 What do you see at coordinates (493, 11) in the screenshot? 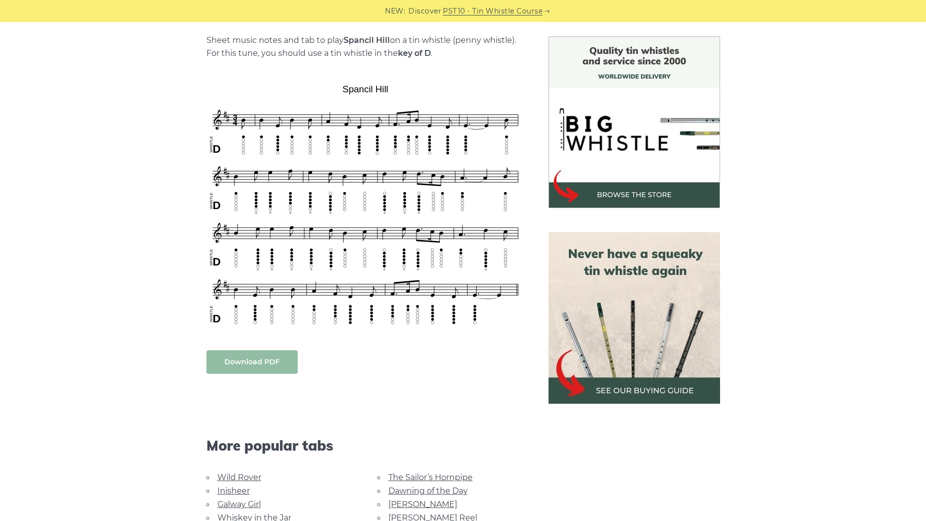
I see `a: PST10 - Tin Whistle Course` at bounding box center [493, 11].